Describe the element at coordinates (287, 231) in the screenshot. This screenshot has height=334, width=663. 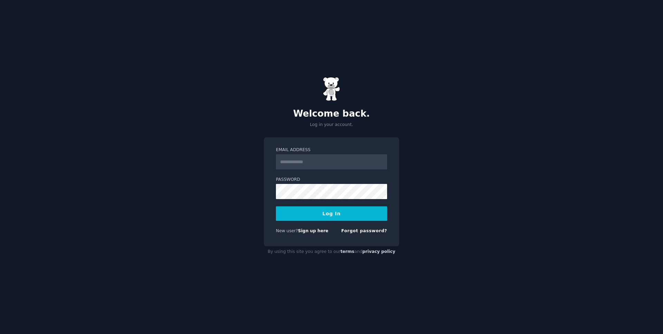
I see `span: New user?` at that location.